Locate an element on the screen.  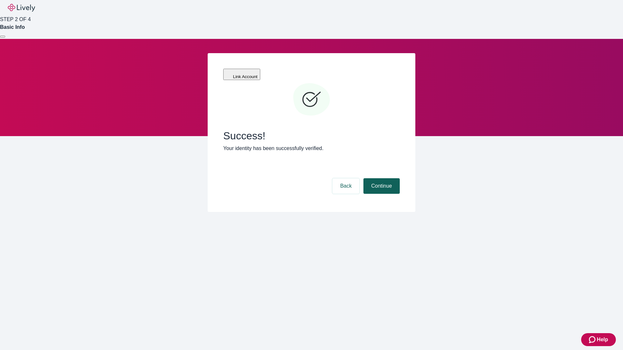
span: Success! is located at coordinates (311, 136).